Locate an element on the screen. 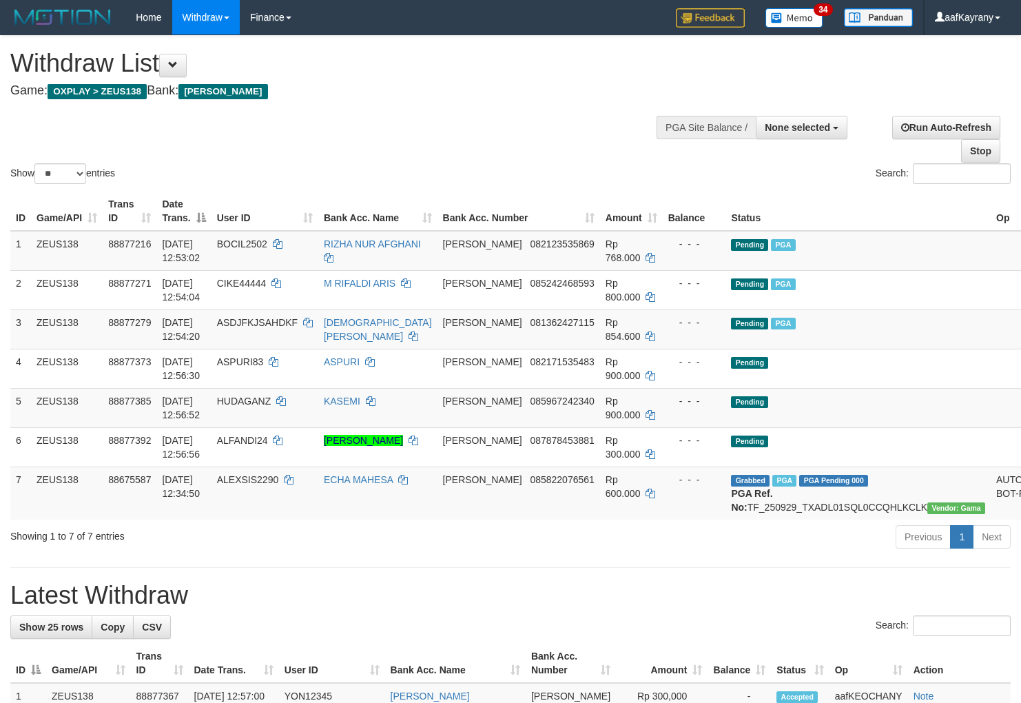  span: None selected is located at coordinates (797, 127).